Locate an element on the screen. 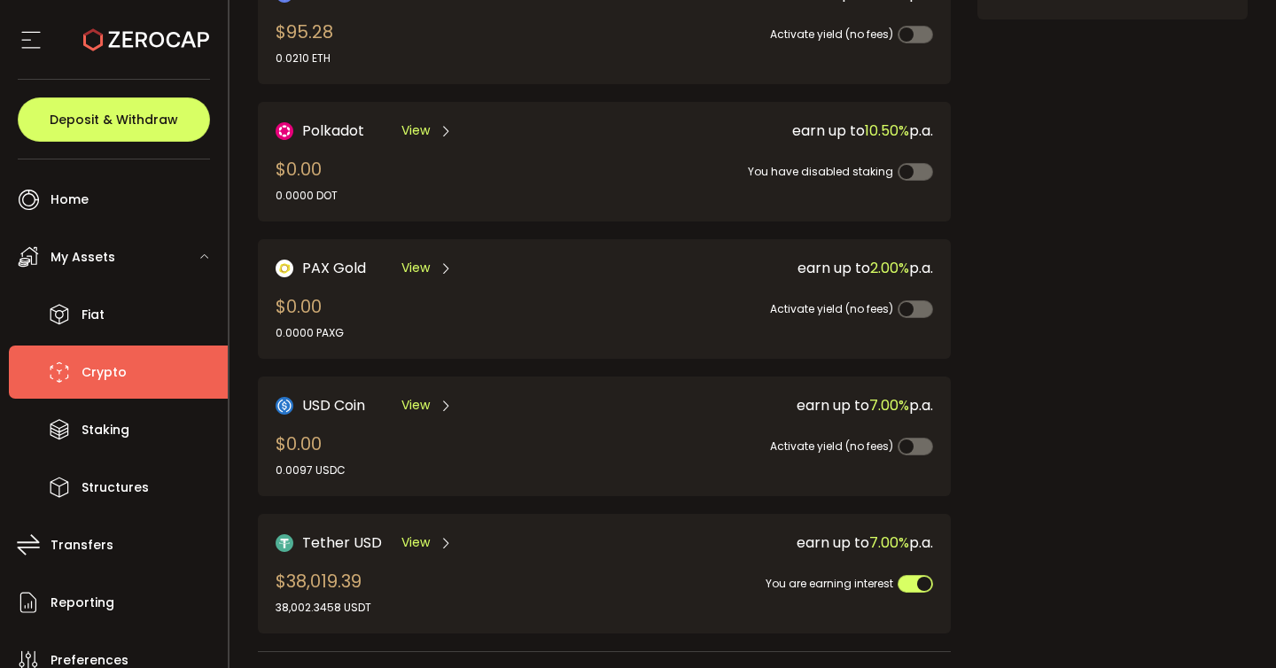 The height and width of the screenshot is (668, 1276). span: Reporting is located at coordinates (82, 603).